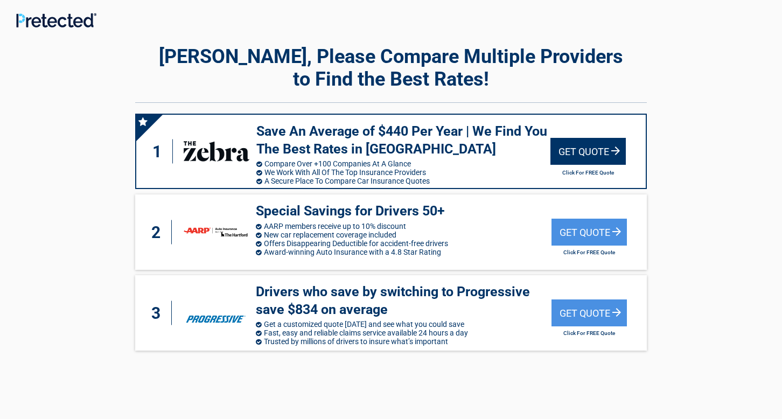 Image resolution: width=782 pixels, height=419 pixels. What do you see at coordinates (403, 181) in the screenshot?
I see `li: A Secure Place To Compare Car Insurance Quotes` at bounding box center [403, 181].